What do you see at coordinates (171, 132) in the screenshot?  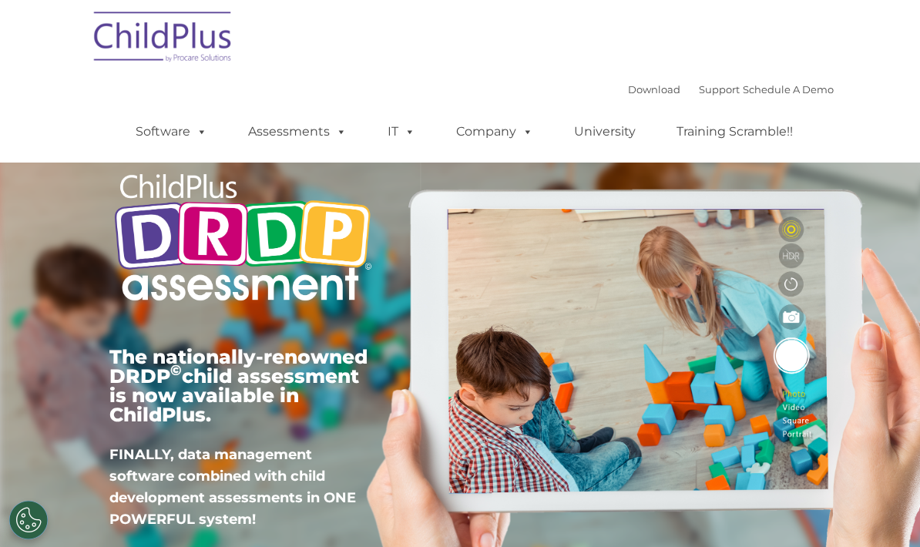 I see `a: Software` at bounding box center [171, 132].